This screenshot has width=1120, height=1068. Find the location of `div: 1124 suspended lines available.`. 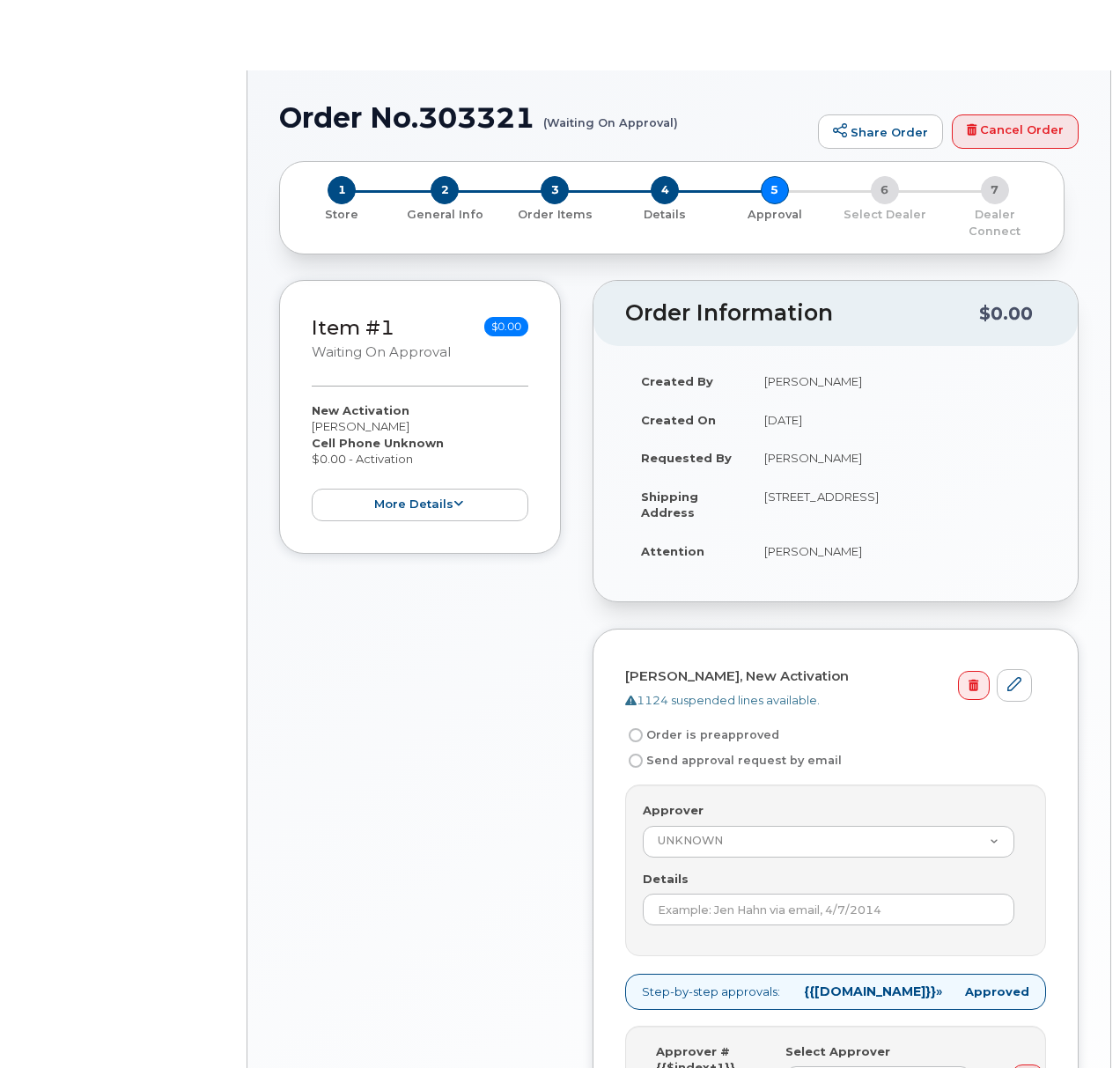

div: 1124 suspended lines available. is located at coordinates (828, 700).